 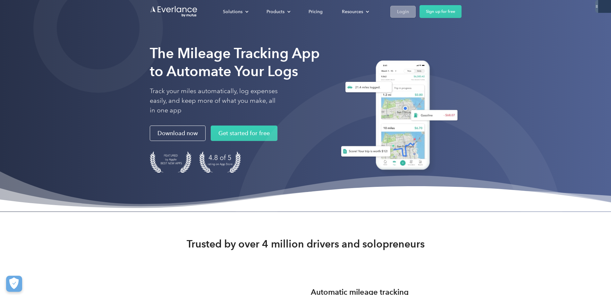 I want to click on strong: Trusted by over 4 million drivers and solopreneurs, so click(x=306, y=244).